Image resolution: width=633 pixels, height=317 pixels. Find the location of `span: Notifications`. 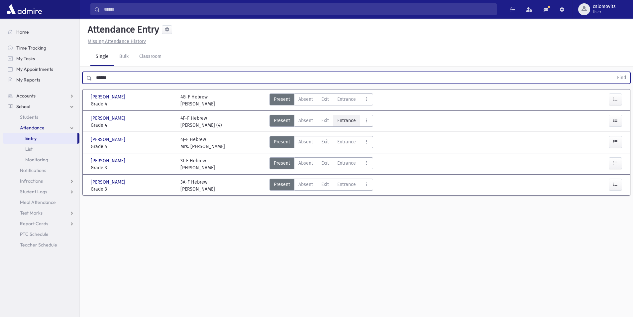

span: Notifications is located at coordinates (33, 170).